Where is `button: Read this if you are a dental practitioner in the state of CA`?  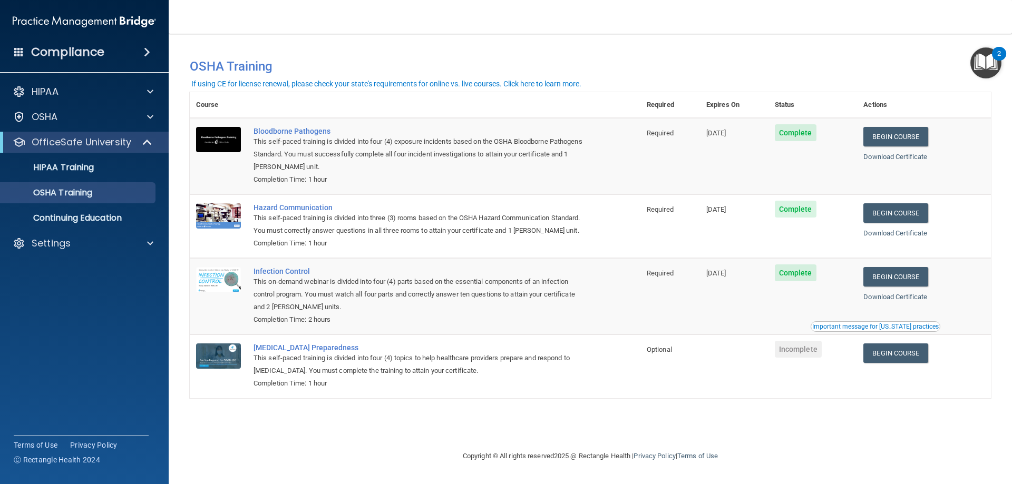
button: Read this if you are a dental practitioner in the state of CA is located at coordinates (876, 327).